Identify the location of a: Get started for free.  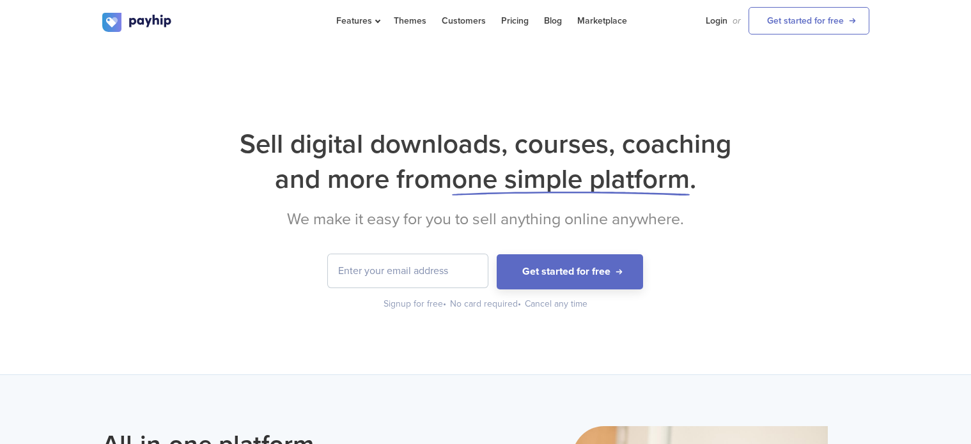
(808, 20).